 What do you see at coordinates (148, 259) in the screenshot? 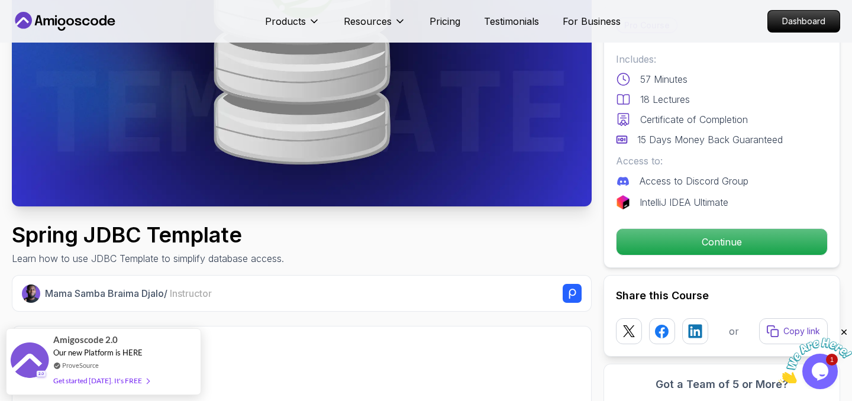
I see `p: Learn how to use JDBC Template to simplify database access.` at bounding box center [148, 259].